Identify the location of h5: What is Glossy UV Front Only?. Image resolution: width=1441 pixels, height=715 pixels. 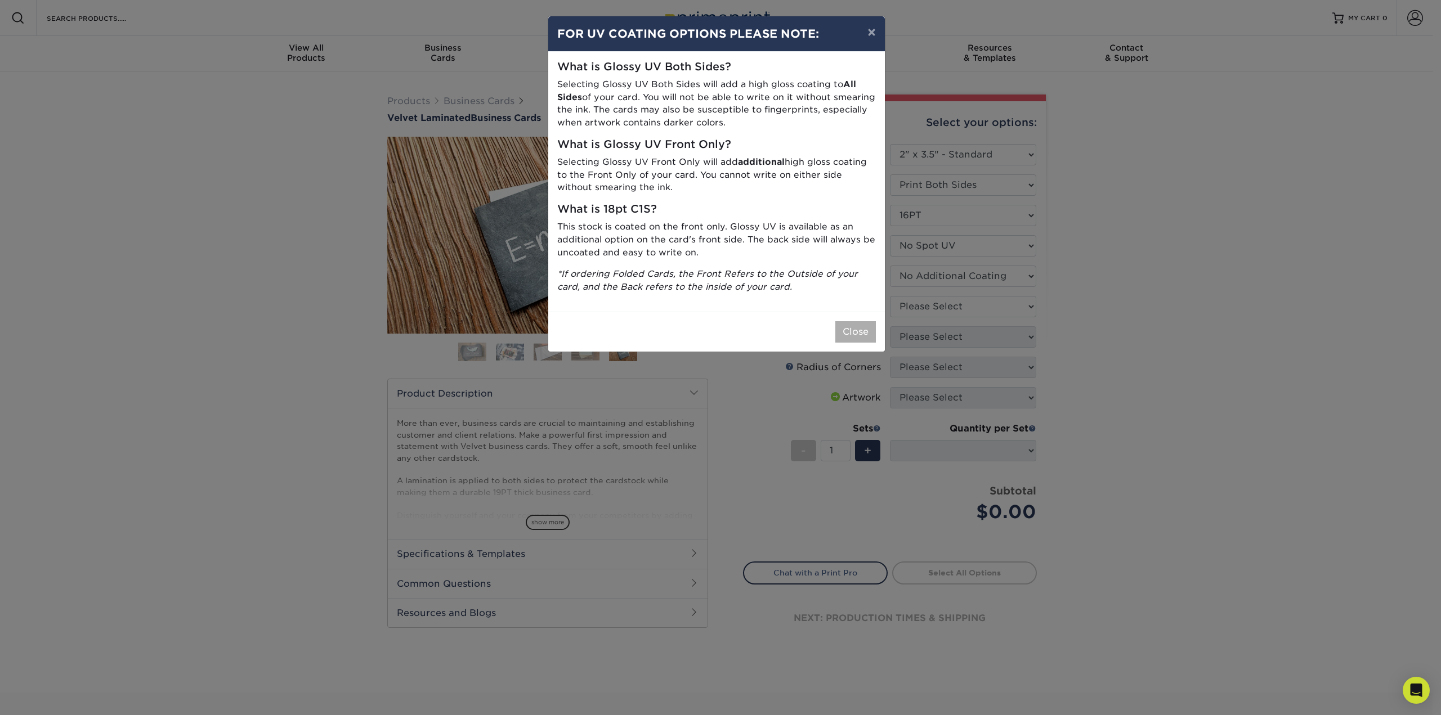
(717, 145).